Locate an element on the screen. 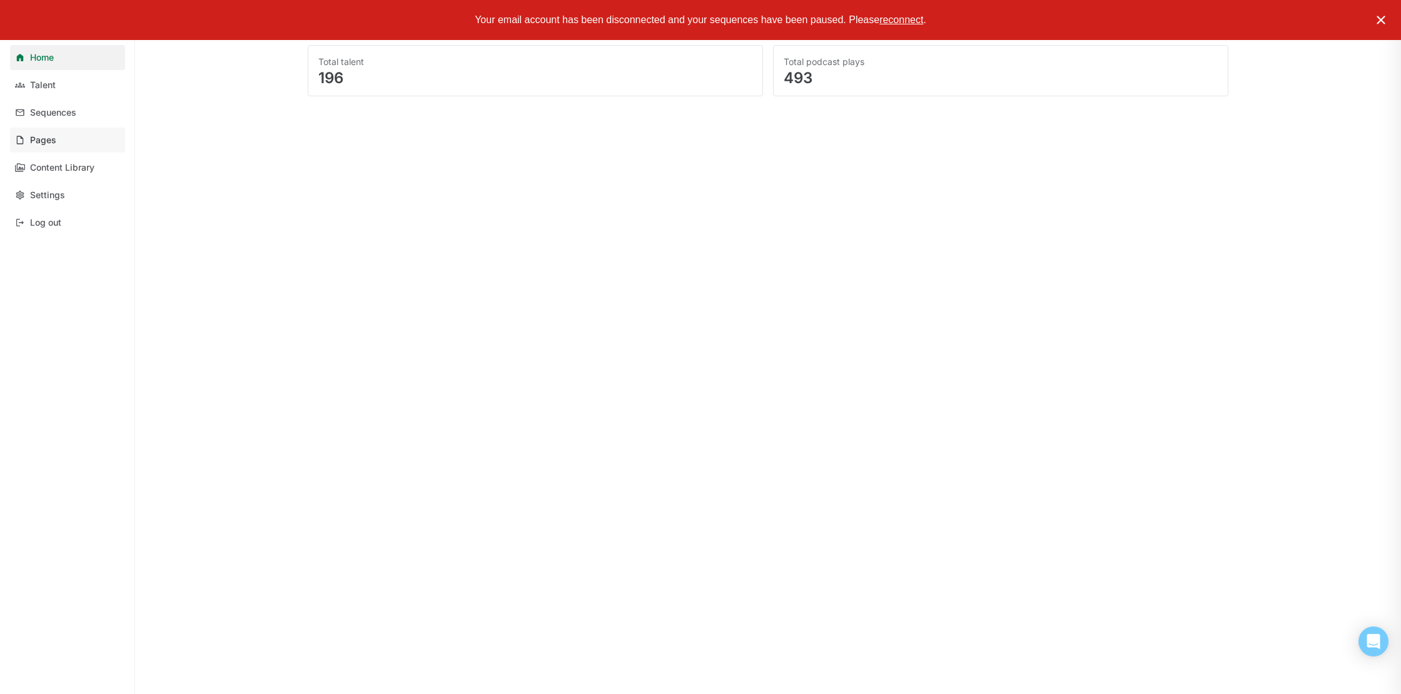 Image resolution: width=1401 pixels, height=694 pixels. div: 493 is located at coordinates (1001, 78).